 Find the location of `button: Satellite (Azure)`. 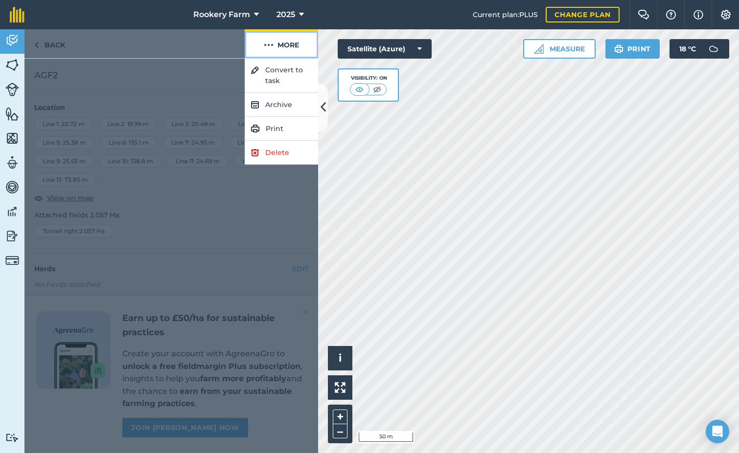

button: Satellite (Azure) is located at coordinates (384, 49).